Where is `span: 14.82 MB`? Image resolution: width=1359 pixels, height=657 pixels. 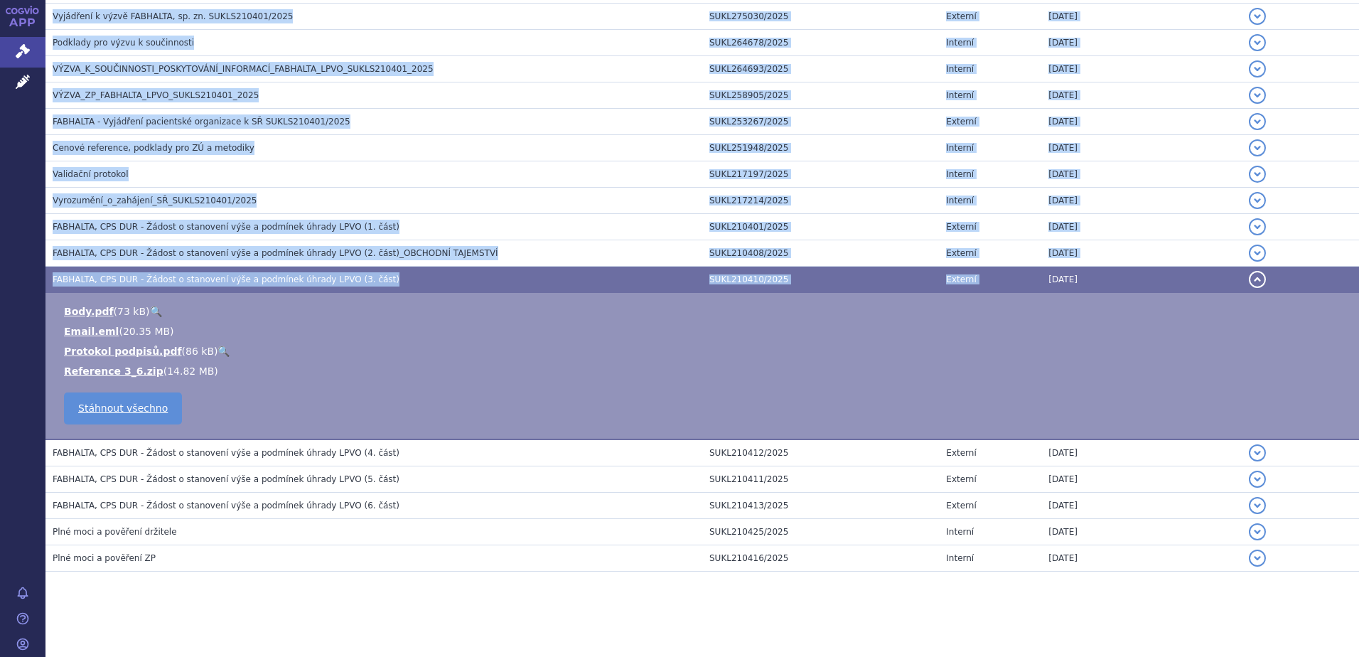 span: 14.82 MB is located at coordinates (191, 371).